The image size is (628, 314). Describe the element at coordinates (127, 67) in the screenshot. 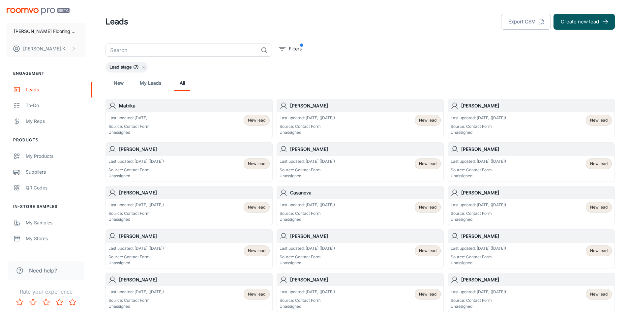

I see `div: Lead stage (7)` at that location.